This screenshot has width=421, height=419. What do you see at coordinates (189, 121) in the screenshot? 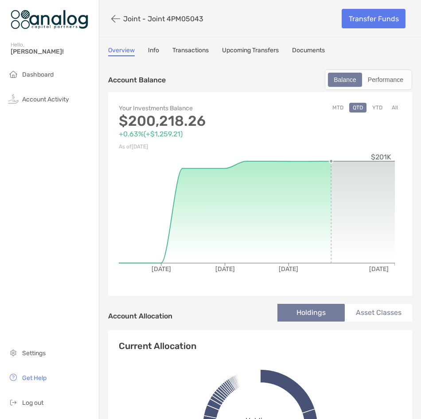
I see `p: $200,218.26` at bounding box center [189, 121].